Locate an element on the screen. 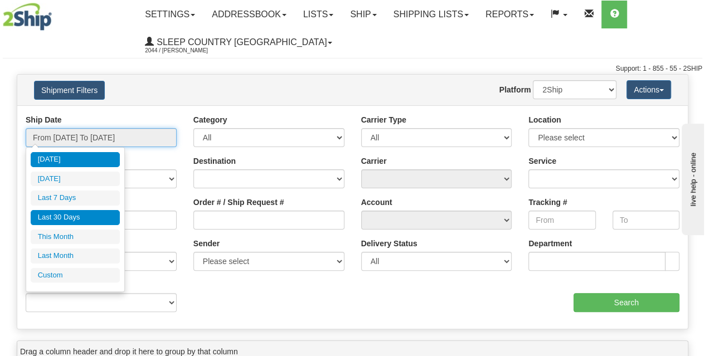  label: Platform is located at coordinates (515, 90).